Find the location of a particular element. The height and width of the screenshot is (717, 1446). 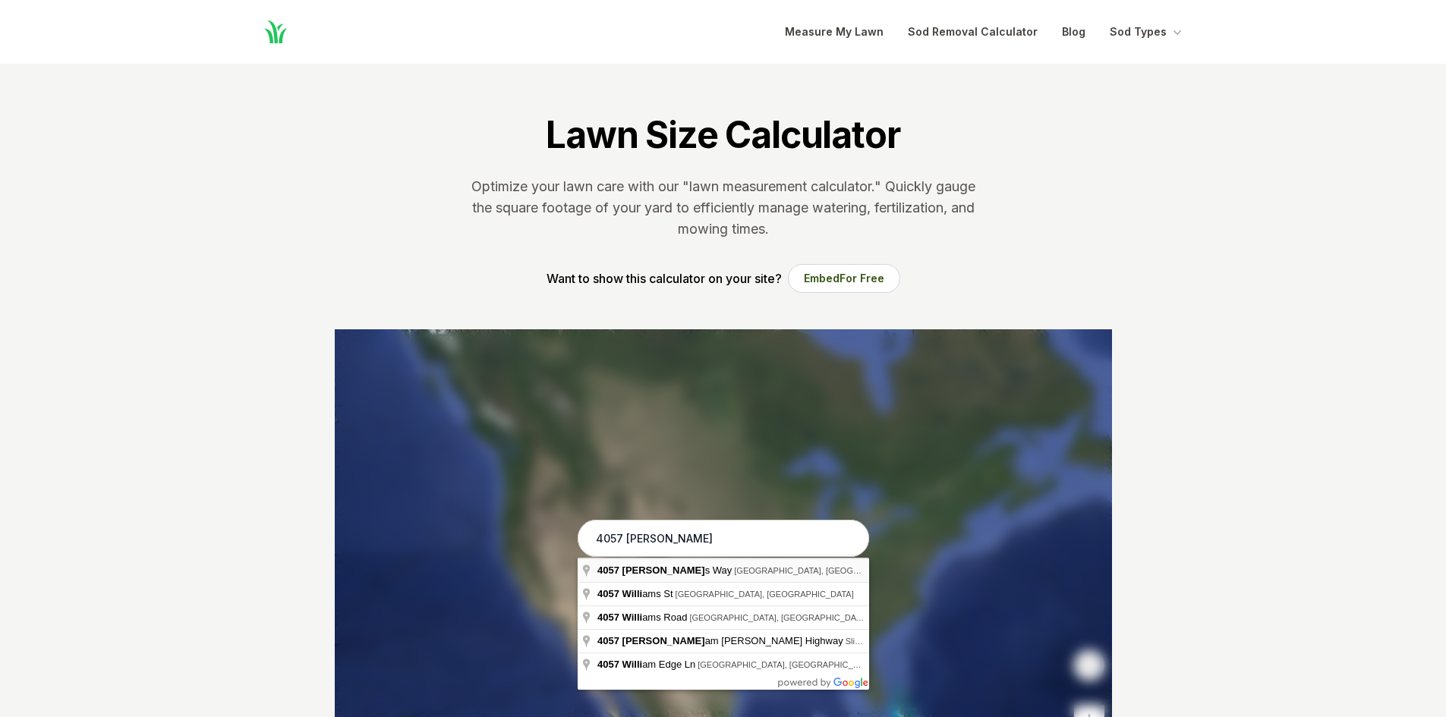

button: EmbedFor Free is located at coordinates (844, 279).